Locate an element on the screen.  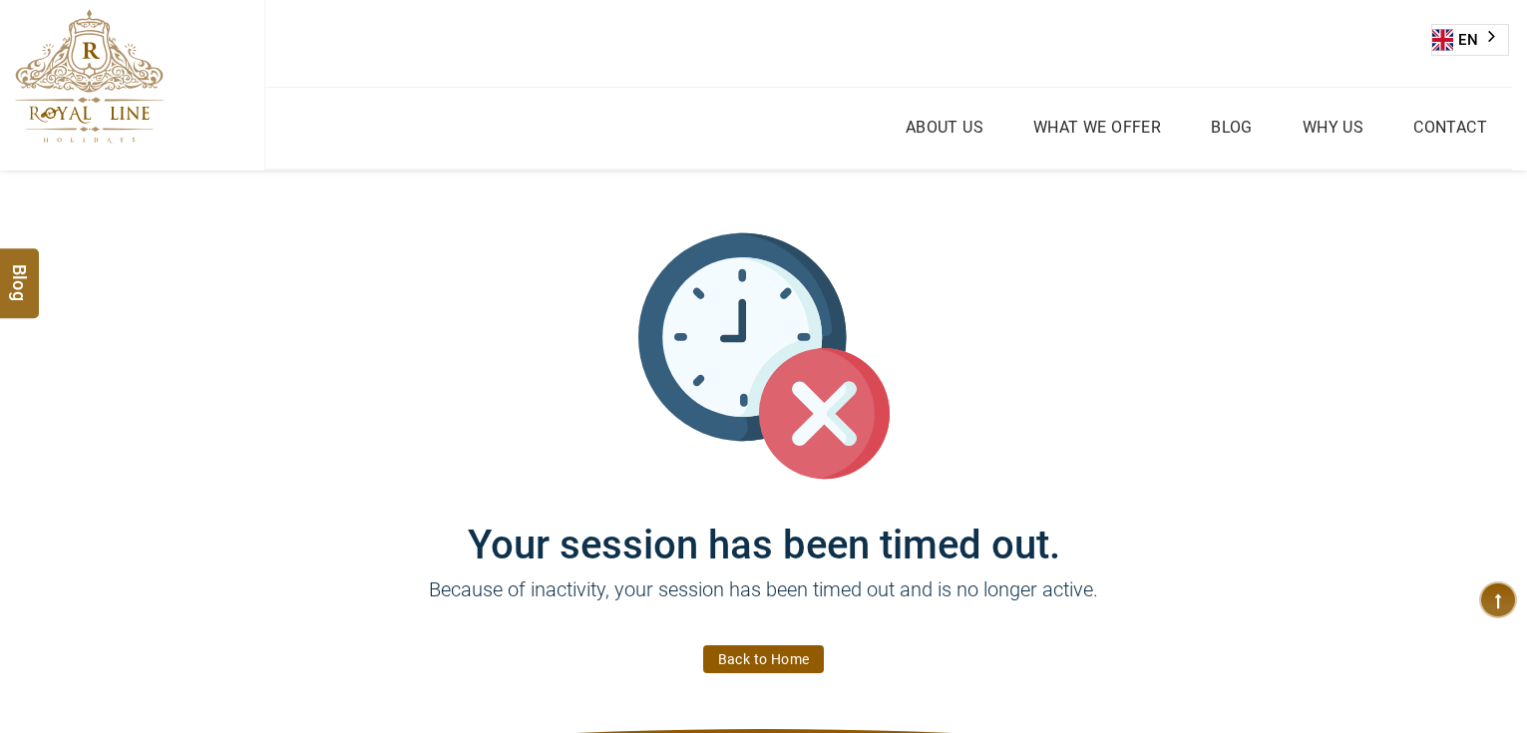
div: Language is located at coordinates (1470, 40).